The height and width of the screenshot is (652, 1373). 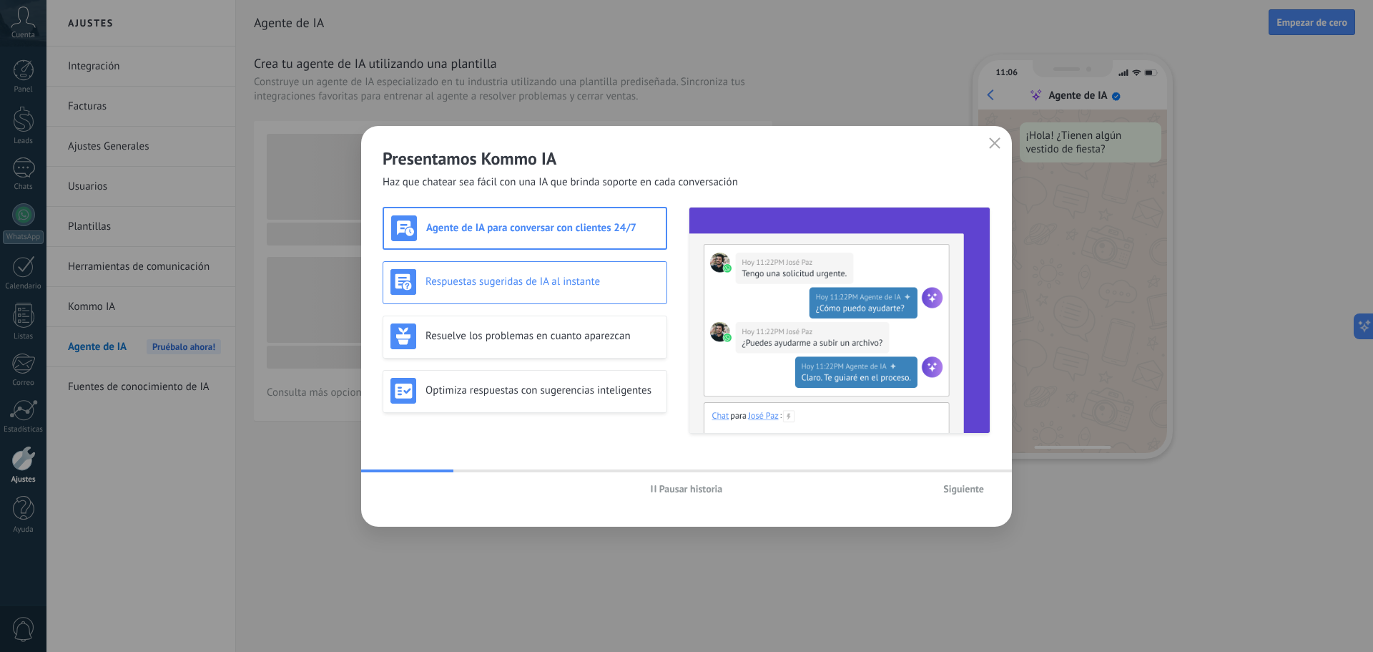 What do you see at coordinates (963, 488) in the screenshot?
I see `button: Siguiente` at bounding box center [963, 488].